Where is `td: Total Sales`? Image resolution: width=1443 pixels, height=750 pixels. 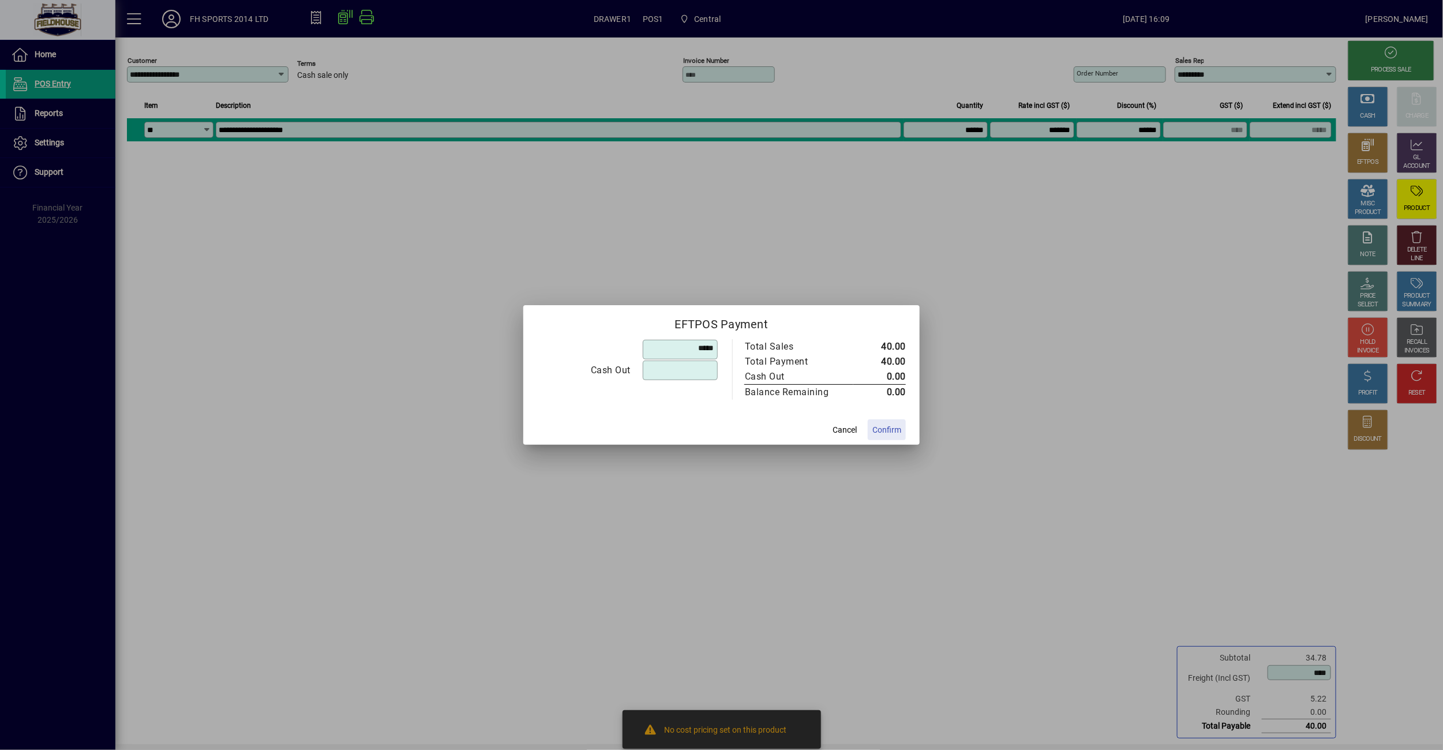 td: Total Sales is located at coordinates (798, 347).